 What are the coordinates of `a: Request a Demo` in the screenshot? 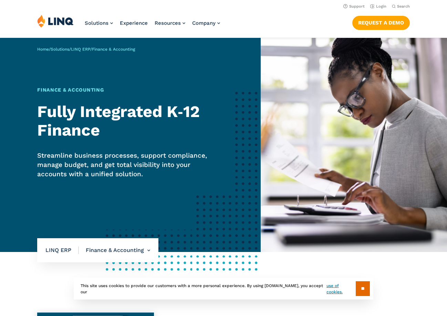 It's located at (381, 23).